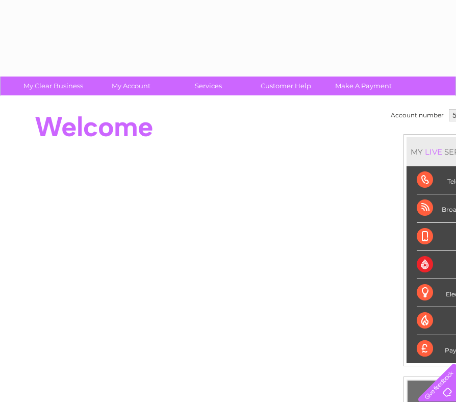 This screenshot has width=456, height=402. What do you see at coordinates (53, 86) in the screenshot?
I see `a: My Clear Business` at bounding box center [53, 86].